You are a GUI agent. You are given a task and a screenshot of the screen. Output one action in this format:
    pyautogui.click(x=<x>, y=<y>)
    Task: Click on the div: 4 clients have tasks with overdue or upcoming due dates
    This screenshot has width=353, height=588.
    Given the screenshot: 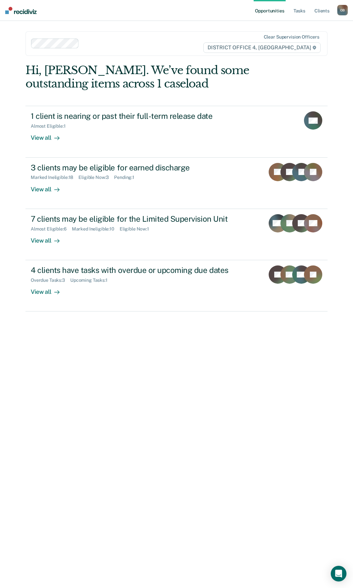 What is the action you would take?
    pyautogui.click(x=145, y=270)
    